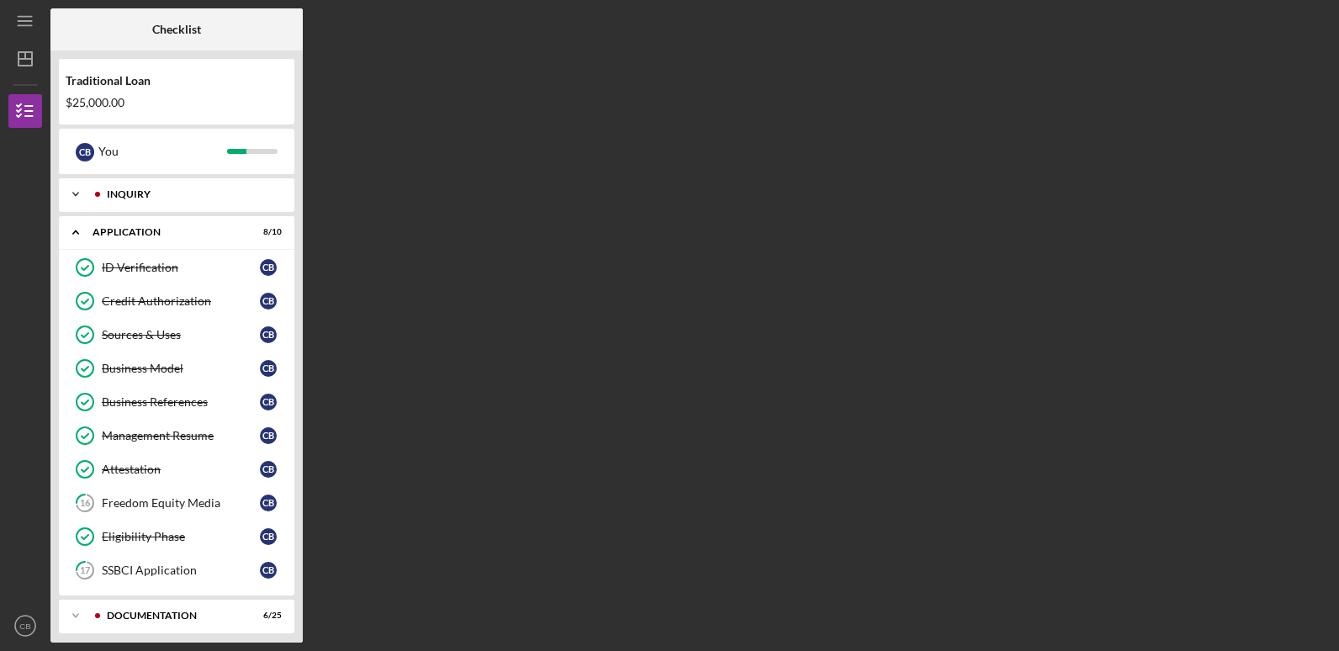 Image resolution: width=1339 pixels, height=651 pixels. Describe the element at coordinates (177, 570) in the screenshot. I see `a: 17SSBCI ApplicationCB` at that location.